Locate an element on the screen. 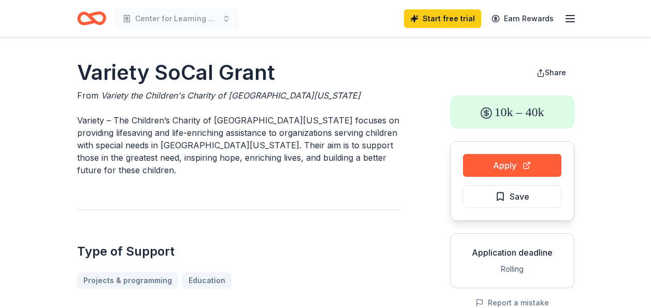 The height and width of the screenshot is (308, 651). span: Share is located at coordinates (555, 72).